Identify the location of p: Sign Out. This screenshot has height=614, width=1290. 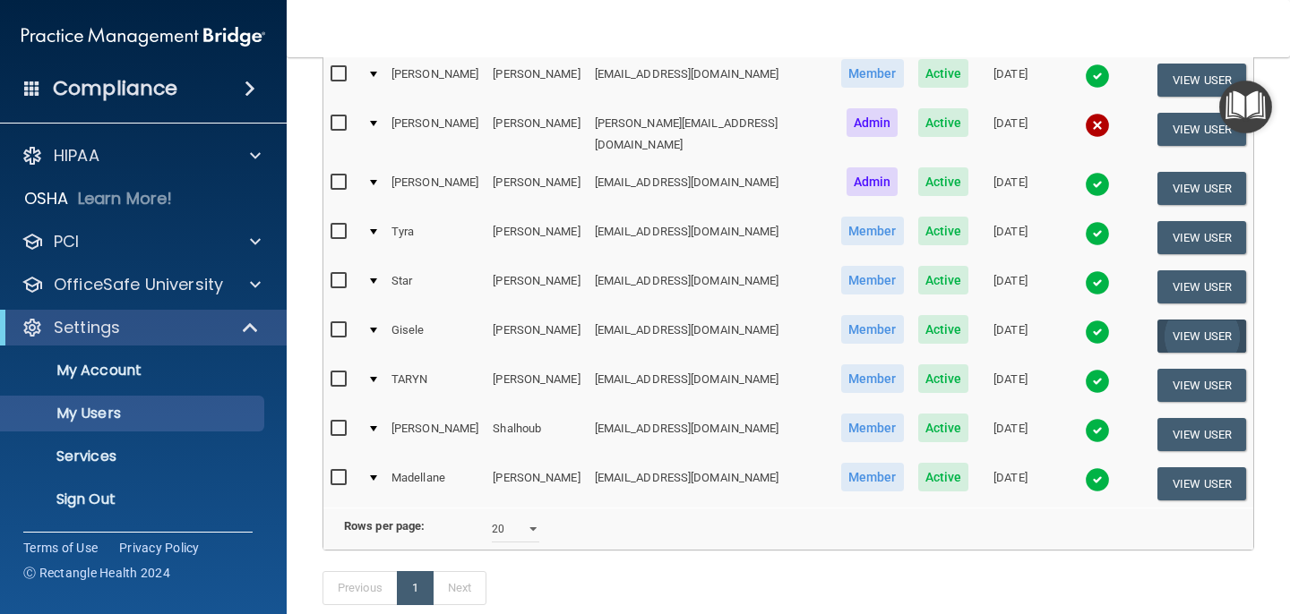
(133, 500).